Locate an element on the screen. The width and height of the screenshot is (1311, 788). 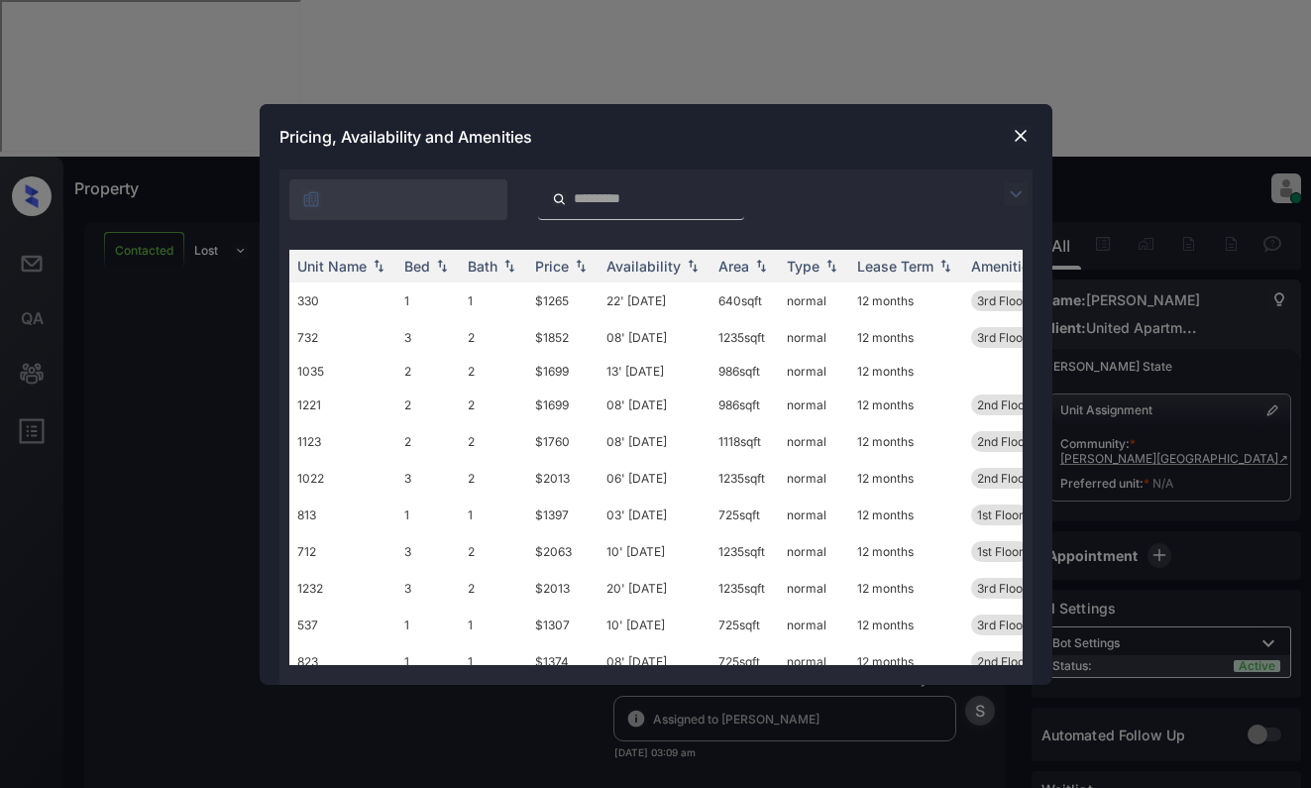
td: $1374 is located at coordinates (563, 661).